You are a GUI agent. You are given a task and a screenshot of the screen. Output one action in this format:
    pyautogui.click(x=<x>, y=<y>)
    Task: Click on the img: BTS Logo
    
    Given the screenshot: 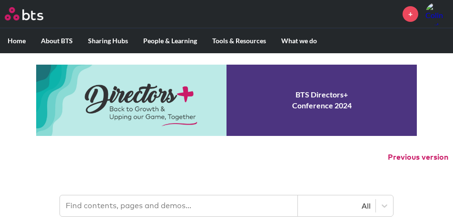 What is the action you would take?
    pyautogui.click(x=24, y=14)
    